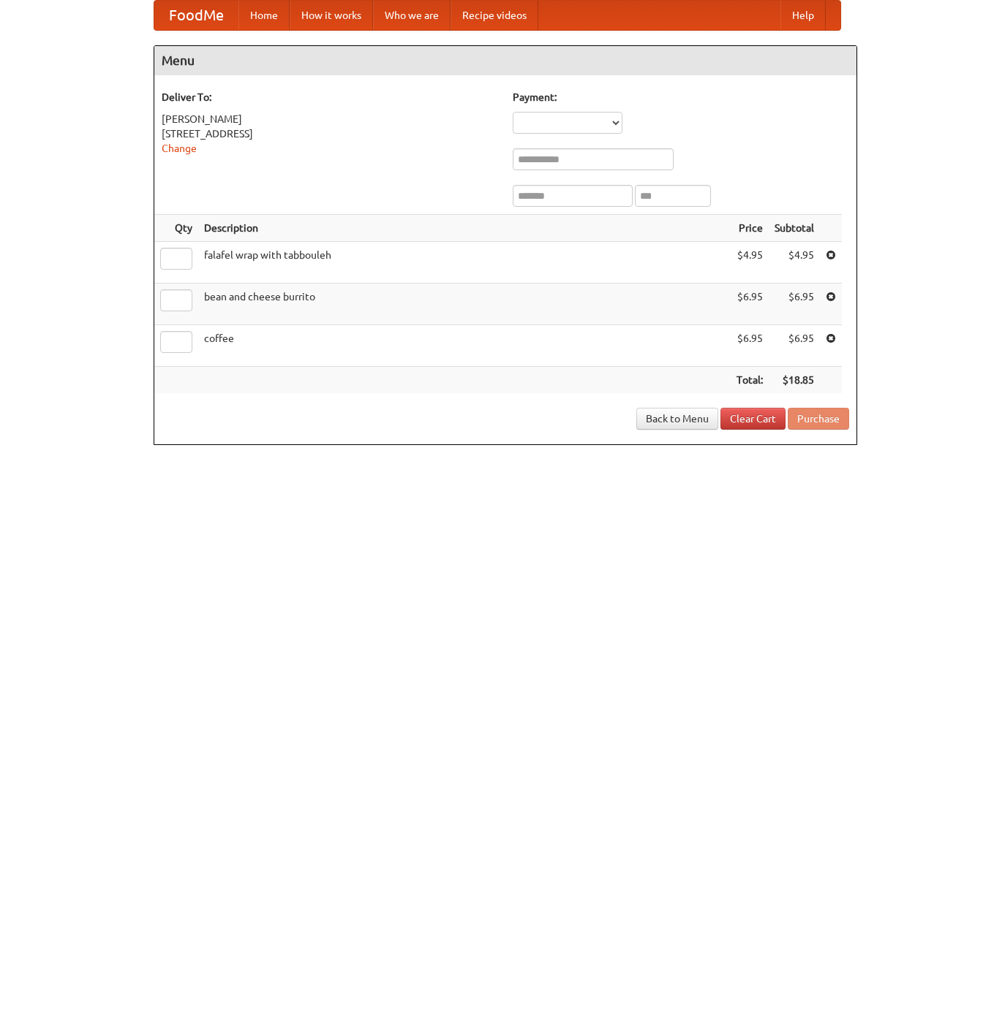  Describe the element at coordinates (794, 228) in the screenshot. I see `th: Subtotal` at that location.